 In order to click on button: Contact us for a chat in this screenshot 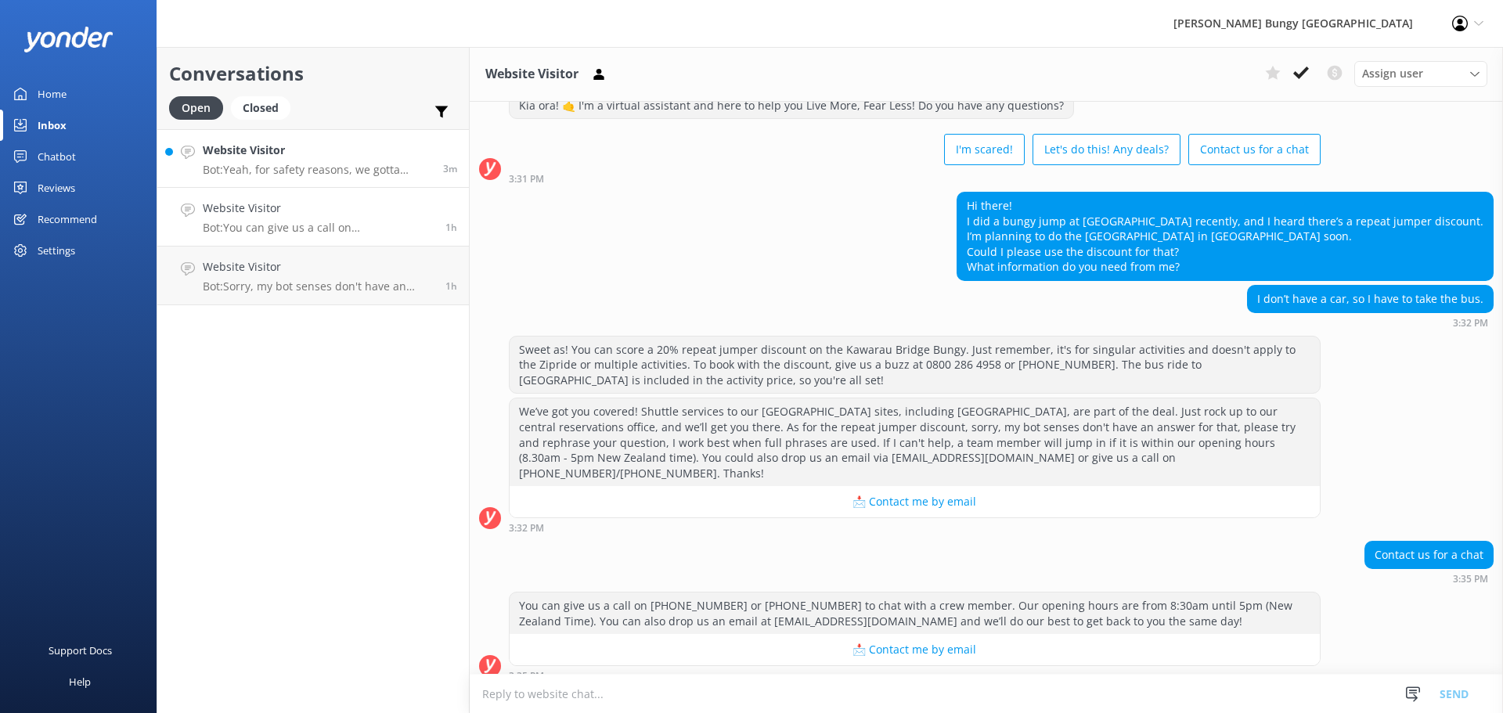, I will do `click(1254, 150)`.